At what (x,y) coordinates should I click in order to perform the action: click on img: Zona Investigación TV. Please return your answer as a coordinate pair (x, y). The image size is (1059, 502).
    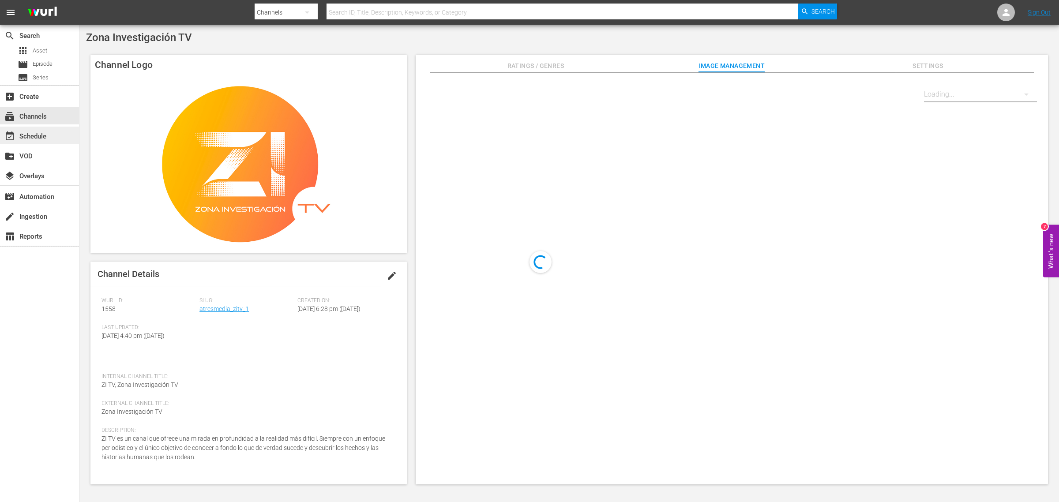
    Looking at the image, I should click on (248, 164).